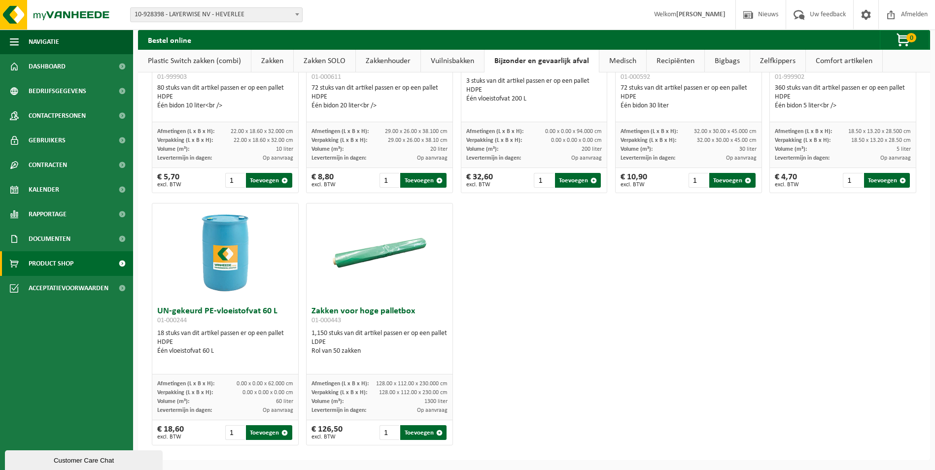 The width and height of the screenshot is (935, 470). I want to click on div: 3 stuks van dit artikel passen er op een pallet, so click(534, 90).